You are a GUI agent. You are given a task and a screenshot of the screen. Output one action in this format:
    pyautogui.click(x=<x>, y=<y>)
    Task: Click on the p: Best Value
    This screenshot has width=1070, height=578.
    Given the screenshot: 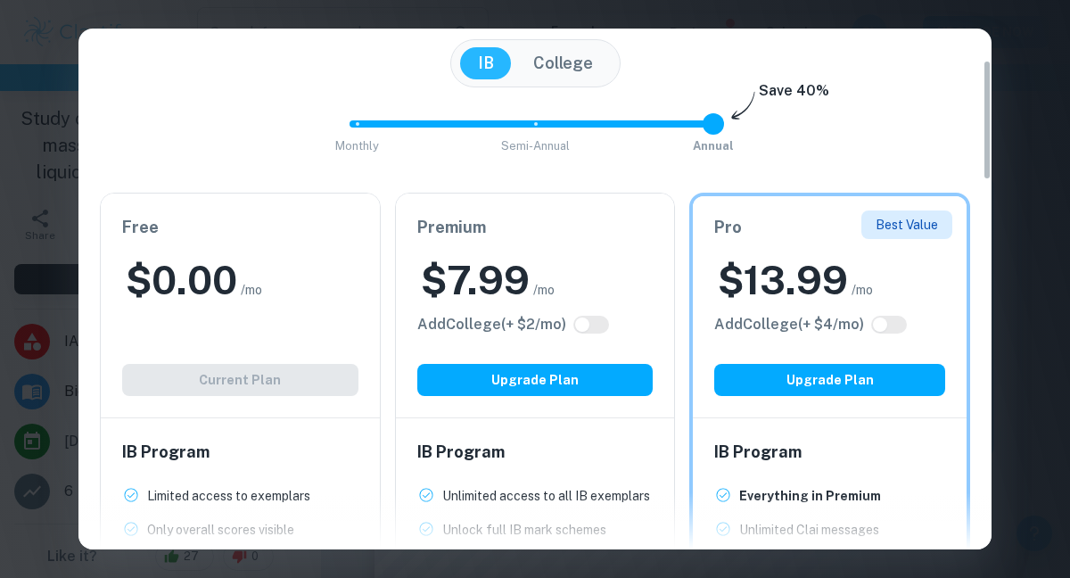 What is the action you would take?
    pyautogui.click(x=907, y=225)
    